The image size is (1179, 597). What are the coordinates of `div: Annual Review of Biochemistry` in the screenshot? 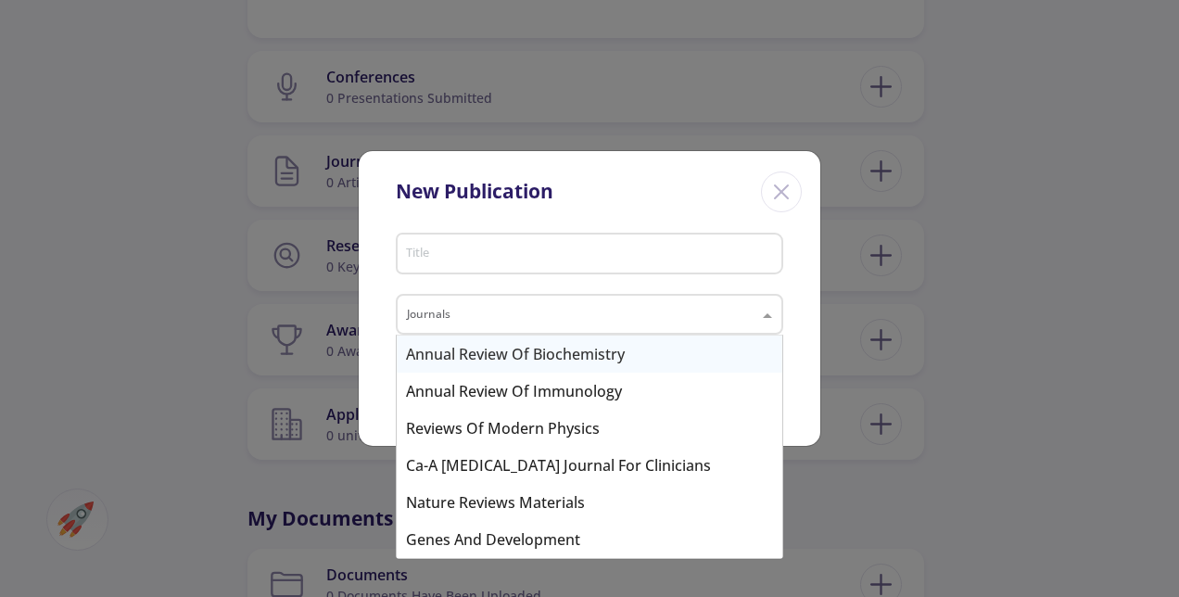 It's located at (590, 354).